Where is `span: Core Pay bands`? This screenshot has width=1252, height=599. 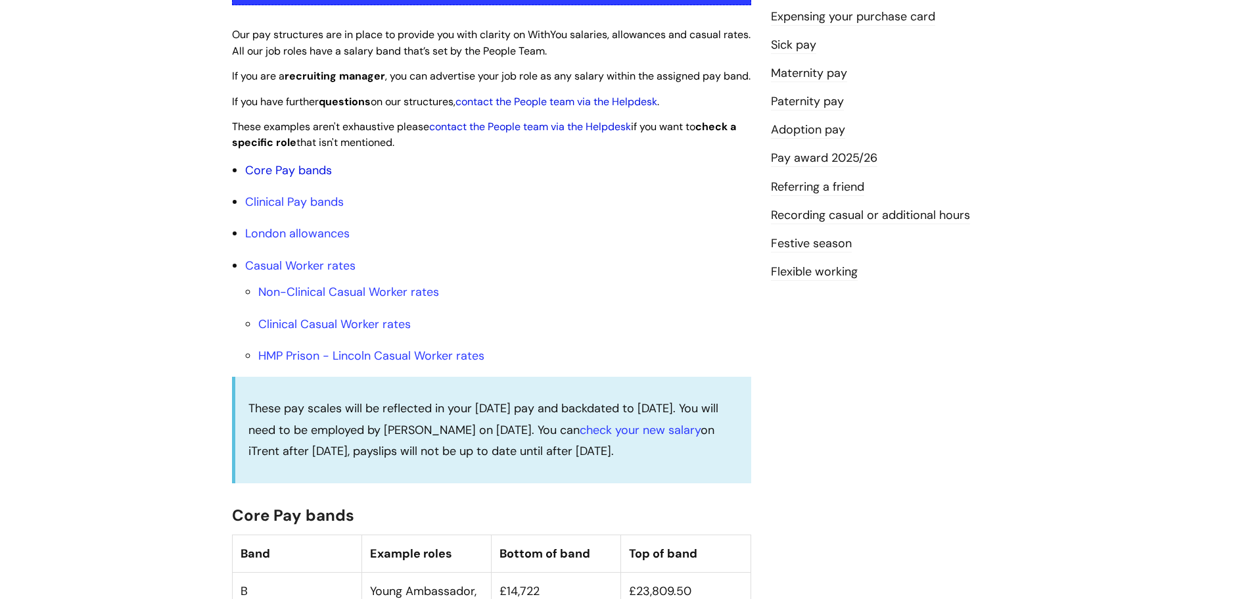
span: Core Pay bands is located at coordinates (293, 515).